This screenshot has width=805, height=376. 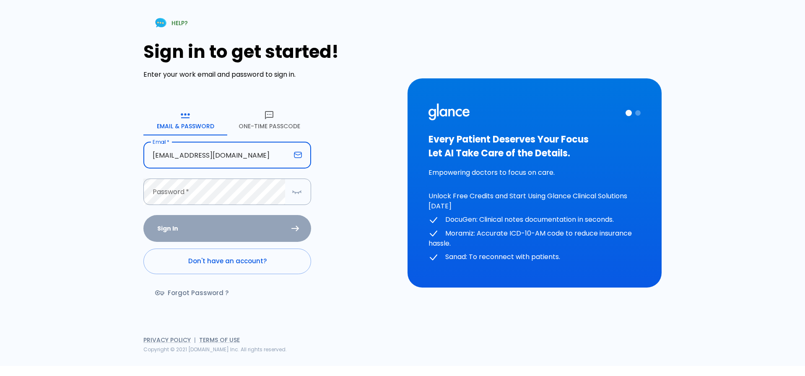 I want to click on p: Sanad: To reconnect with patients., so click(x=534, y=257).